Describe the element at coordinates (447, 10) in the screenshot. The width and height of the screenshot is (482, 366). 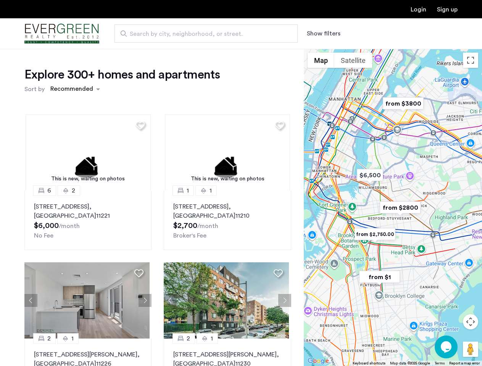
I see `a: Registration` at that location.